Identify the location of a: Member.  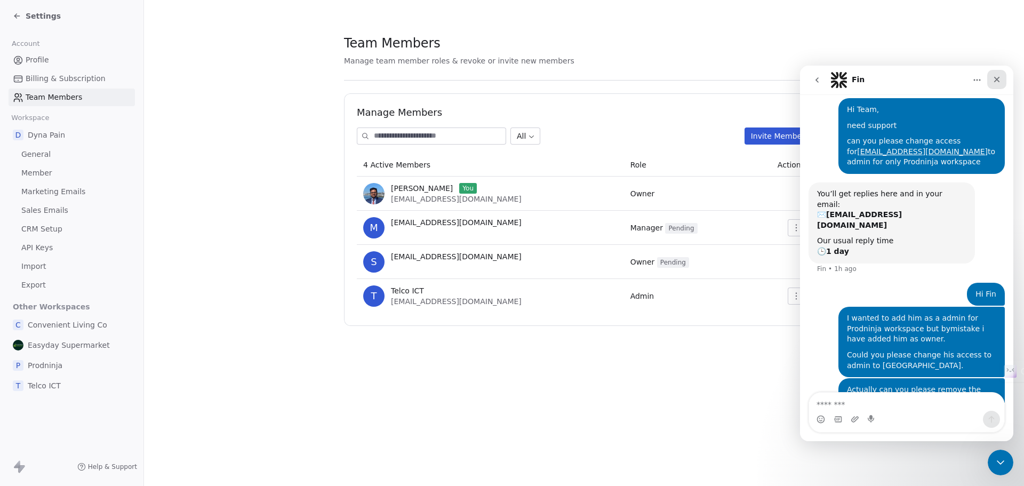
(71, 173).